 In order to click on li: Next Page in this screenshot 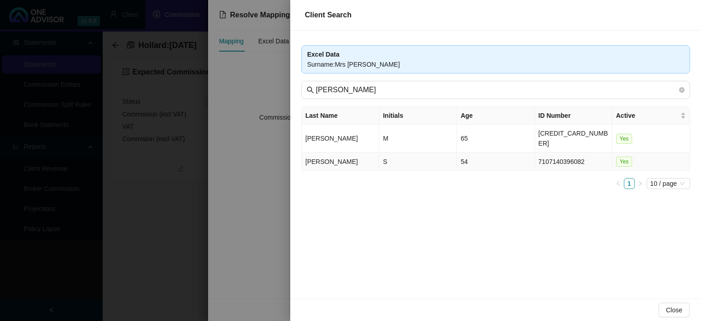, I will do `click(641, 184)`.